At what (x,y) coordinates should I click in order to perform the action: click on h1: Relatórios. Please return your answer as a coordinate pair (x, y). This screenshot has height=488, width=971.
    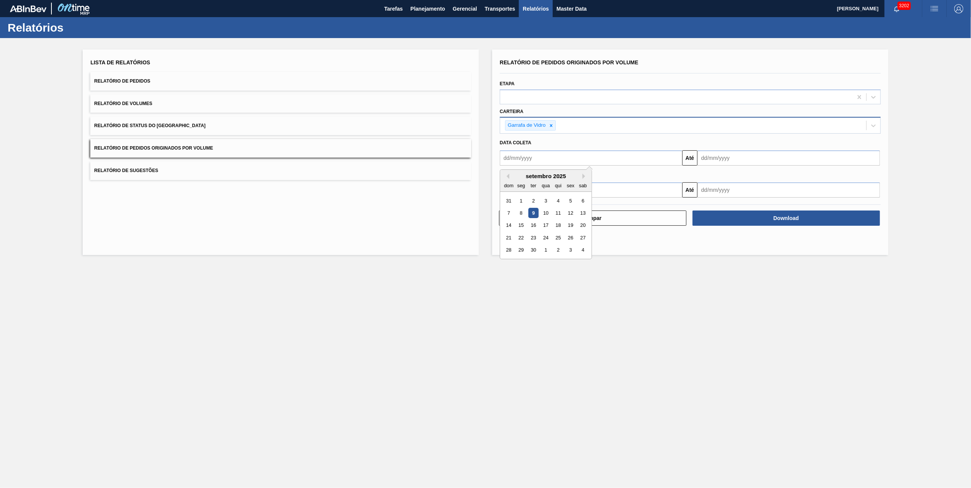
    Looking at the image, I should click on (75, 27).